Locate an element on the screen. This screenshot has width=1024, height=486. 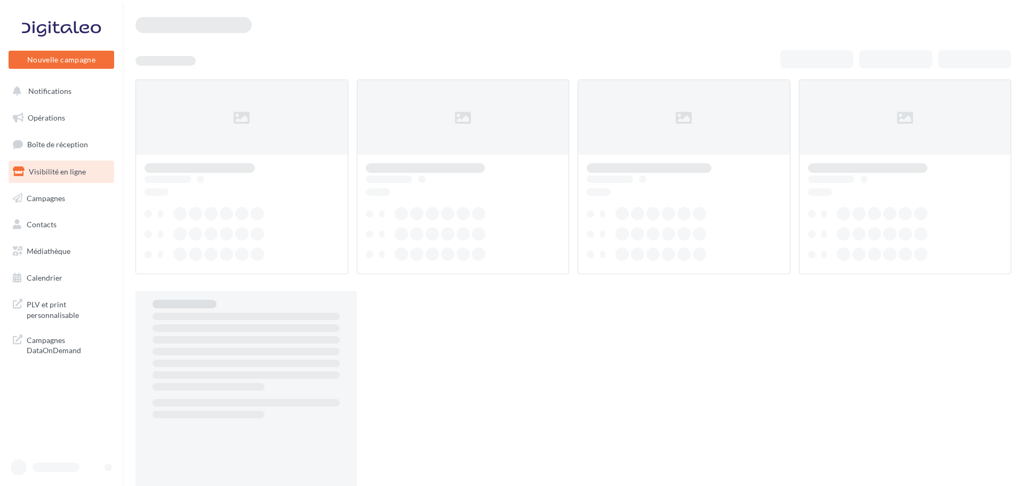
button: Notifications is located at coordinates (59, 91).